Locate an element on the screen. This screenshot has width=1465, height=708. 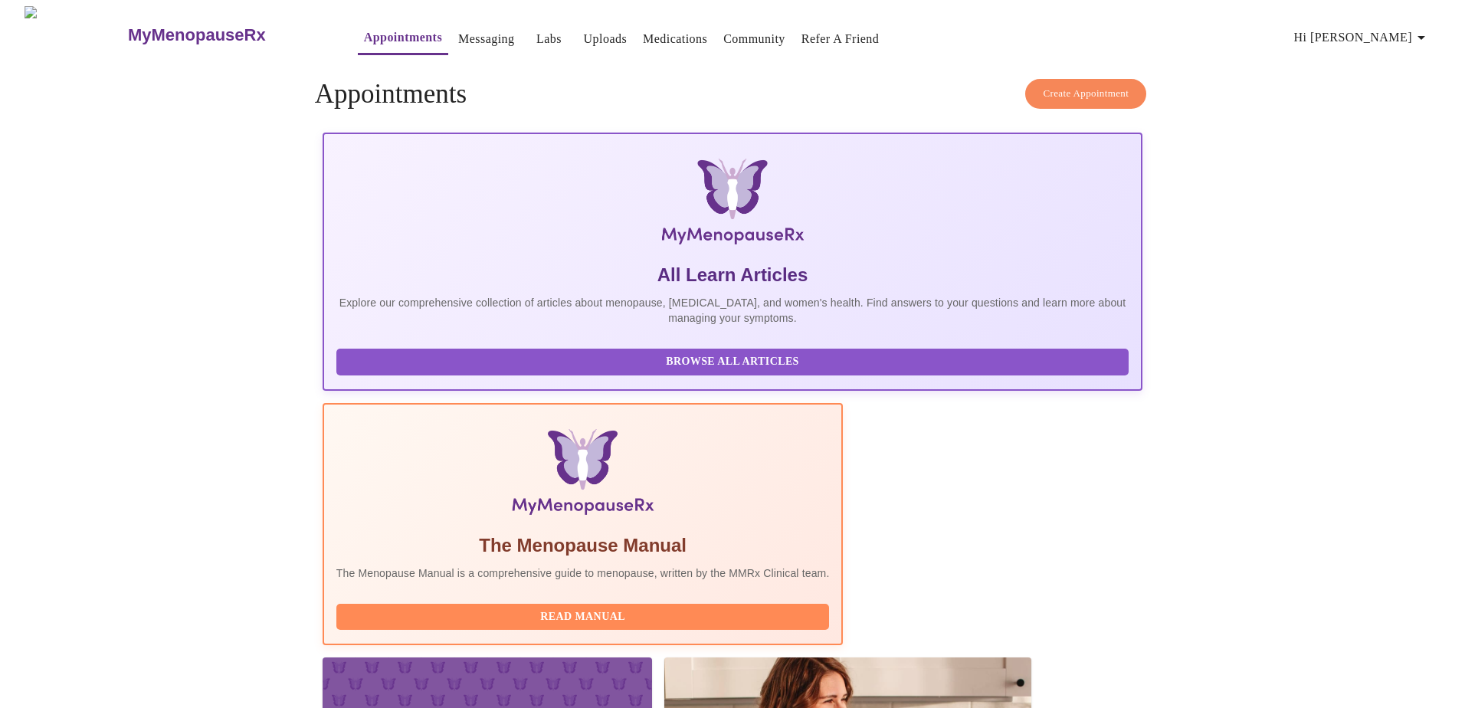
img: Menopause Manual is located at coordinates (582, 475).